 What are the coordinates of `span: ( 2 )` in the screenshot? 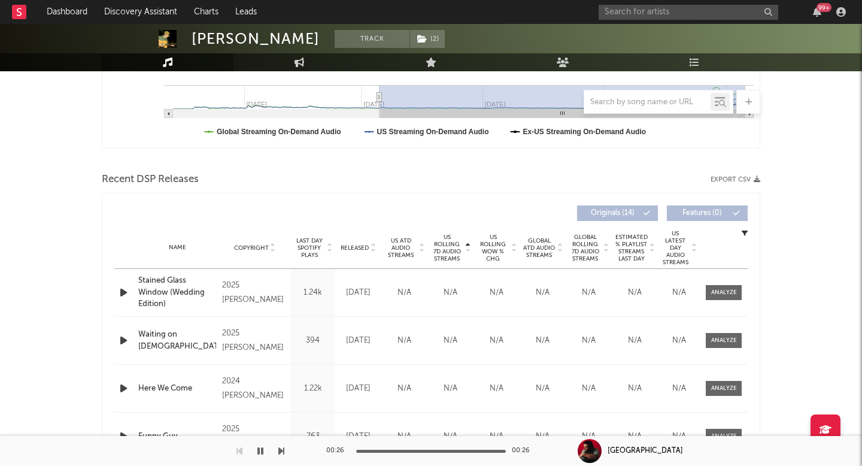 It's located at (427, 39).